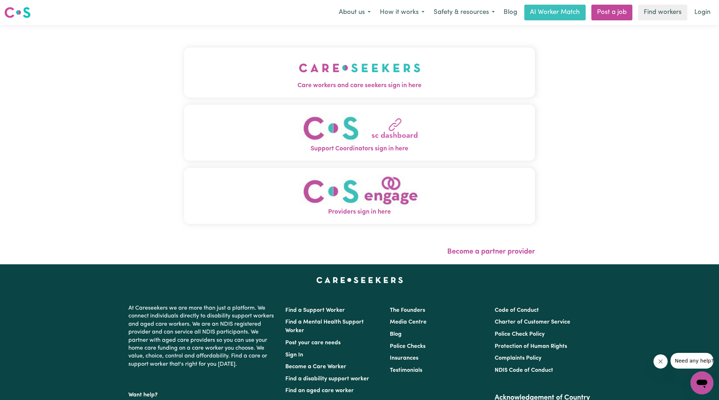 Image resolution: width=719 pixels, height=400 pixels. Describe the element at coordinates (360, 212) in the screenshot. I see `span: Providers sign in here` at that location.